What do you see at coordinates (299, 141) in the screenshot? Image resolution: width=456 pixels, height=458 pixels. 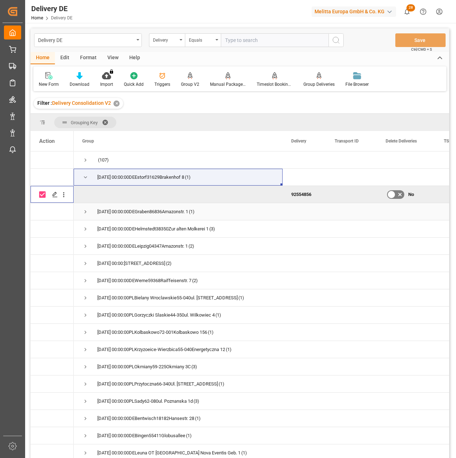 I see `span: Delivery` at bounding box center [299, 141].